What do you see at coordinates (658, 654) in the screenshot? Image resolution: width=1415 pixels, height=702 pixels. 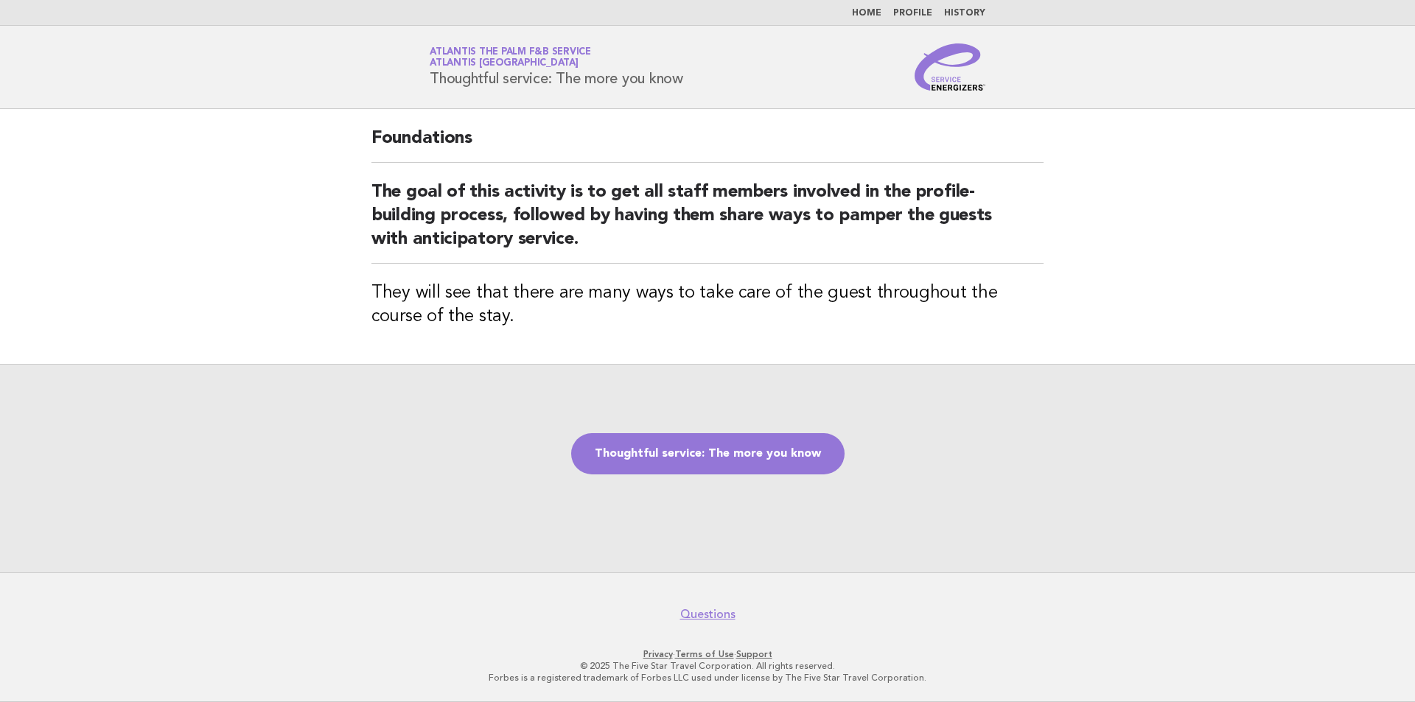 I see `a: Privacy` at bounding box center [658, 654].